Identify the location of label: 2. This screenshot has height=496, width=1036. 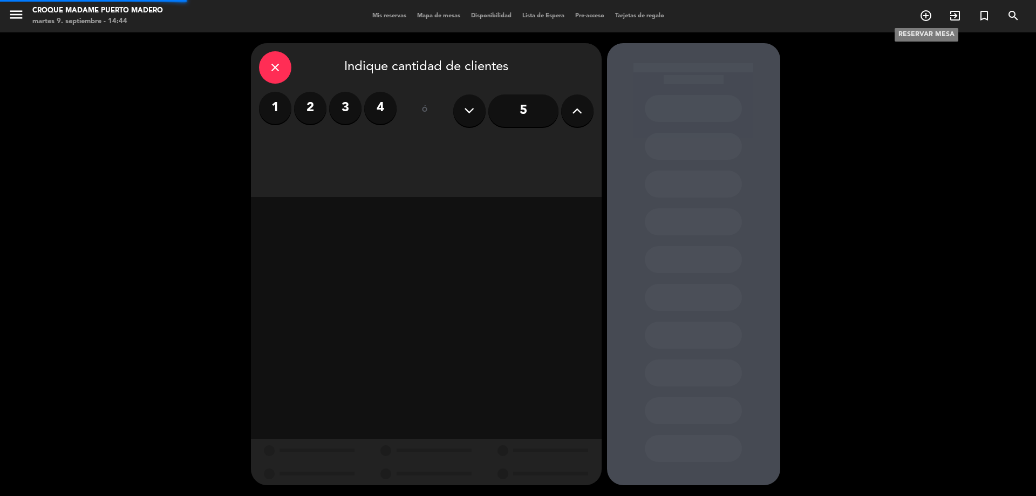
(310, 108).